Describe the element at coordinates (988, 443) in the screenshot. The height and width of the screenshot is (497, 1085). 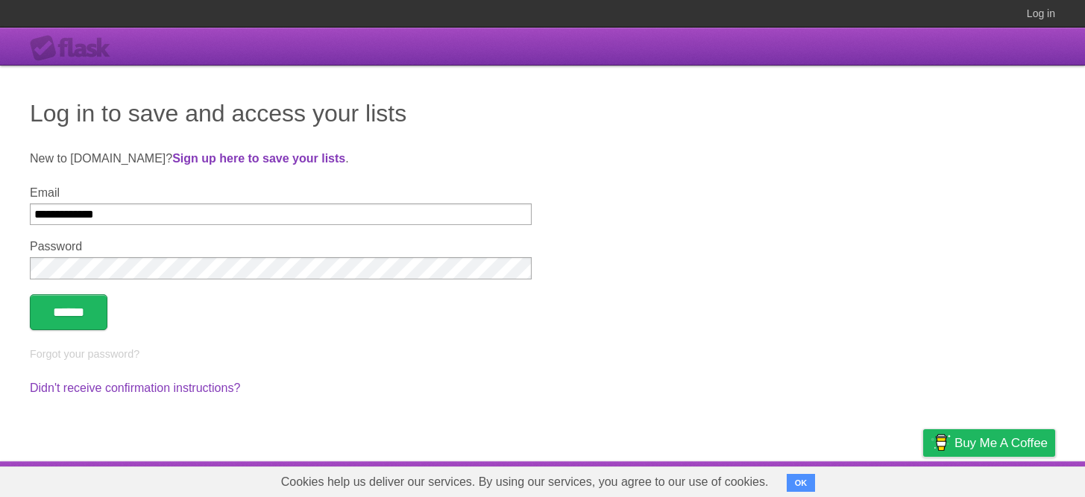
I see `a: Buy me a coffee` at that location.